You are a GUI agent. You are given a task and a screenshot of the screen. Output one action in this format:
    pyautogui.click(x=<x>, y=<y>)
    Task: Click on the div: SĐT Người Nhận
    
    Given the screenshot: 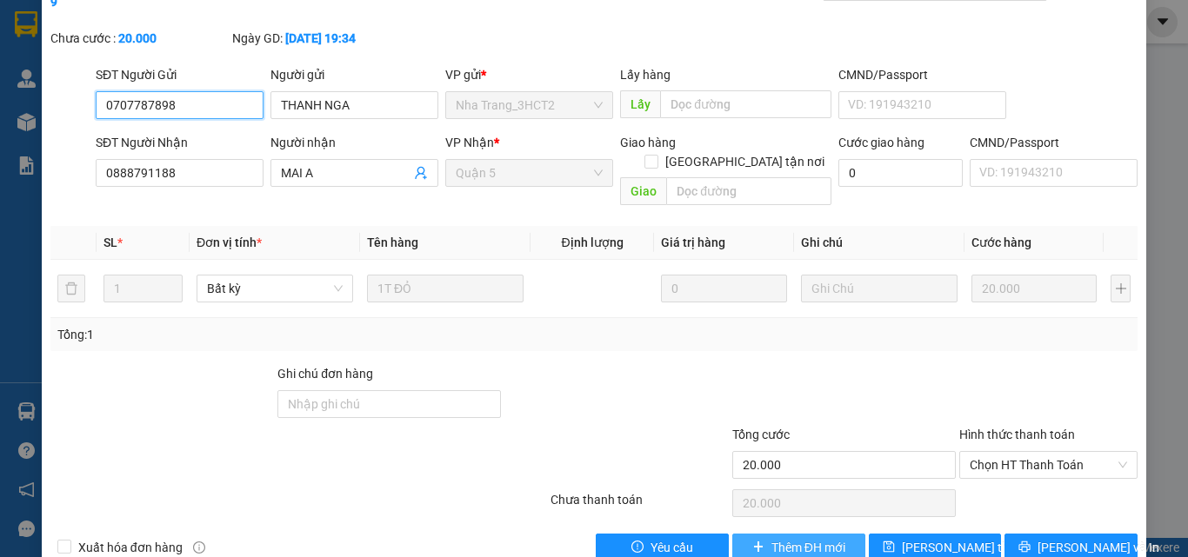 What is the action you would take?
    pyautogui.click(x=179, y=143)
    